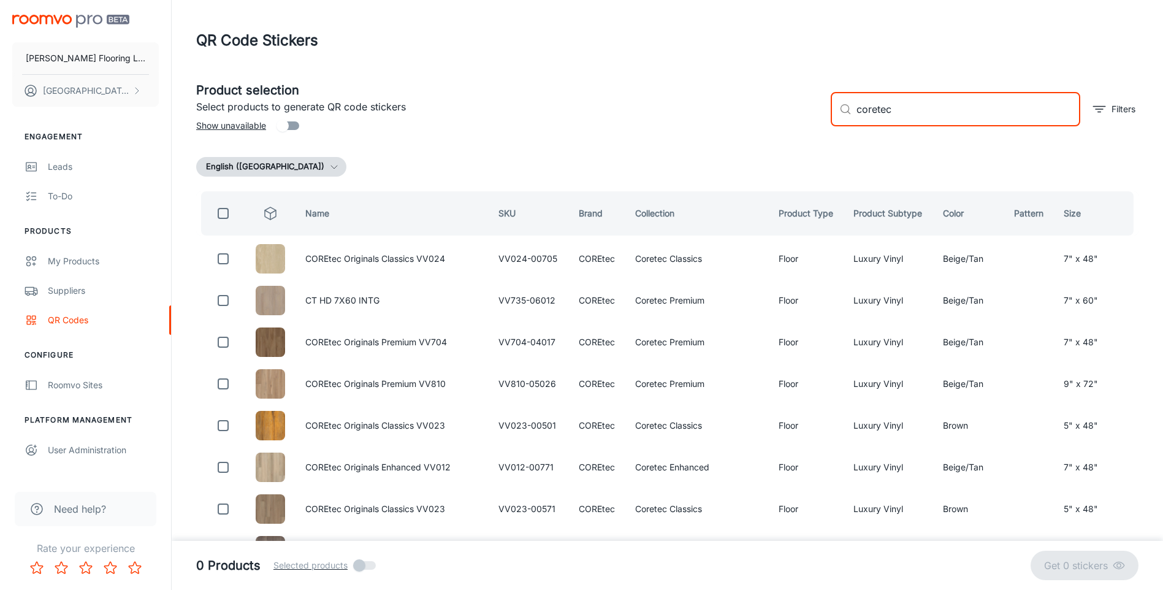  What do you see at coordinates (103, 261) in the screenshot?
I see `div: My Products` at bounding box center [103, 261].